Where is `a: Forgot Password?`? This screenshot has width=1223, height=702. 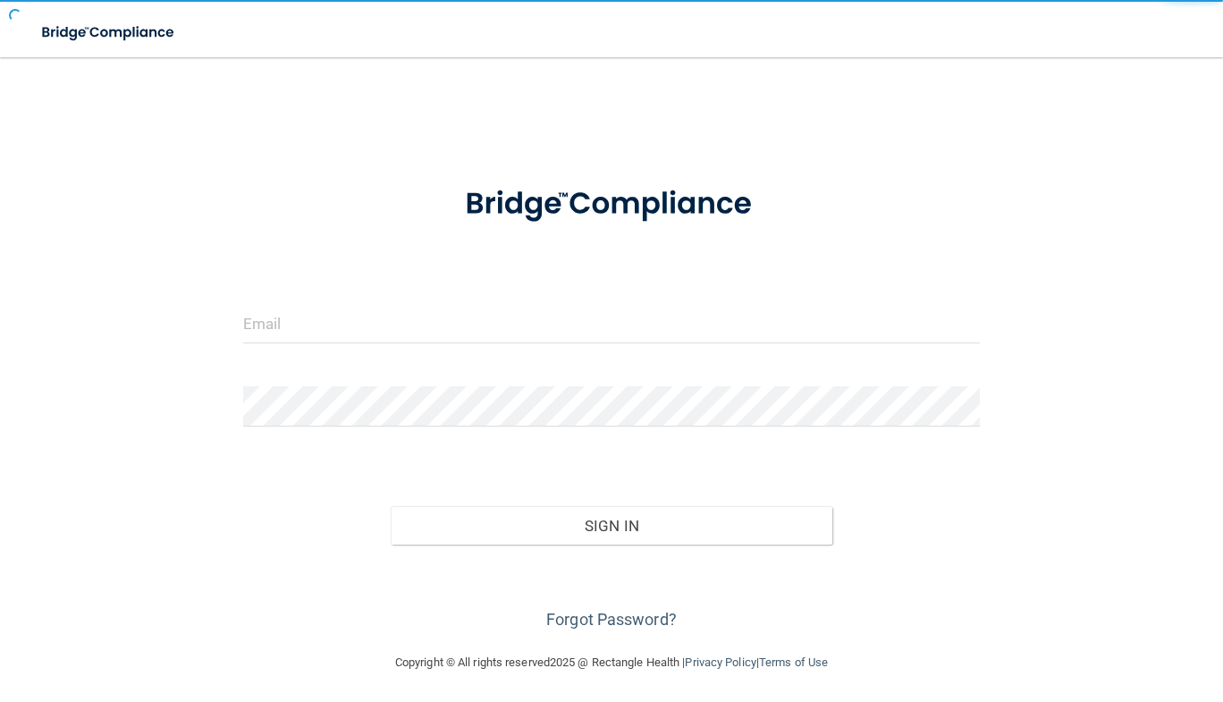
a: Forgot Password? is located at coordinates (611, 618).